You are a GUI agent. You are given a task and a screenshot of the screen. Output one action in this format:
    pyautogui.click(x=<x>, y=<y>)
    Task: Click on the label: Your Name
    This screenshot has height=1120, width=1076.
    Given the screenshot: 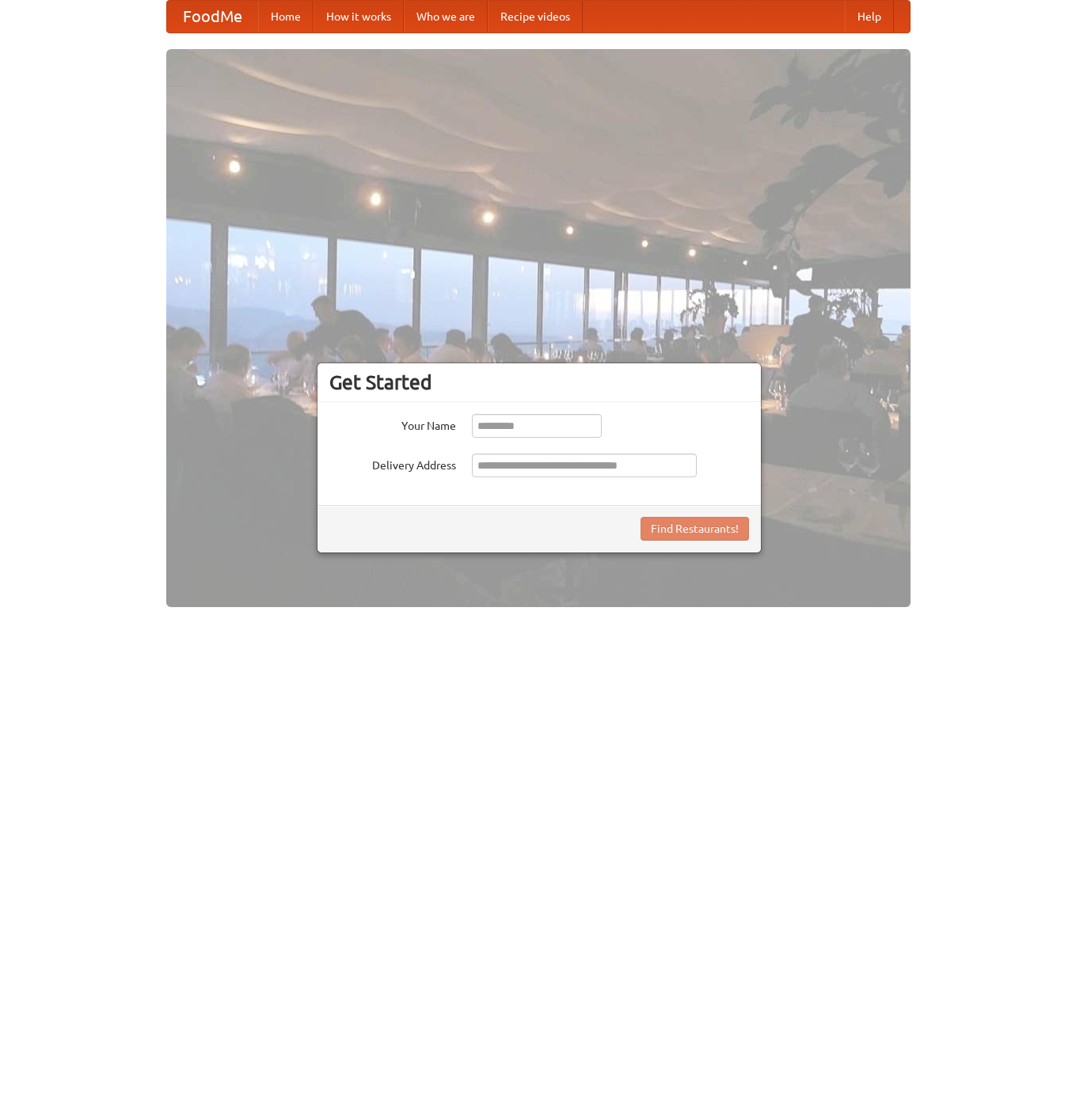 What is the action you would take?
    pyautogui.click(x=393, y=424)
    